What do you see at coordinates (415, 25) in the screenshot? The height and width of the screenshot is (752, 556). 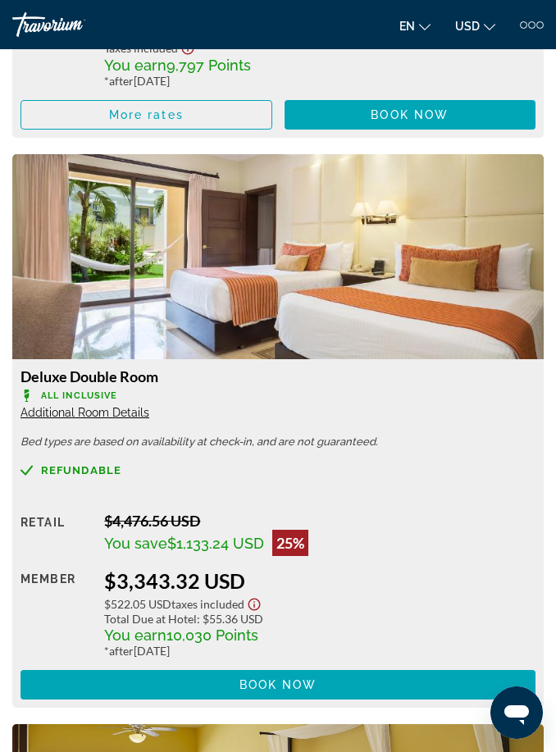 I see `button: Change language` at bounding box center [415, 25].